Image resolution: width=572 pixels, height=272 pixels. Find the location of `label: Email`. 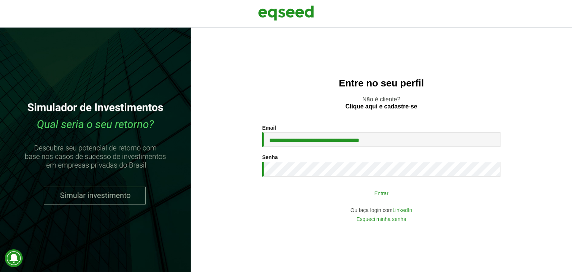

label: Email is located at coordinates (269, 128).